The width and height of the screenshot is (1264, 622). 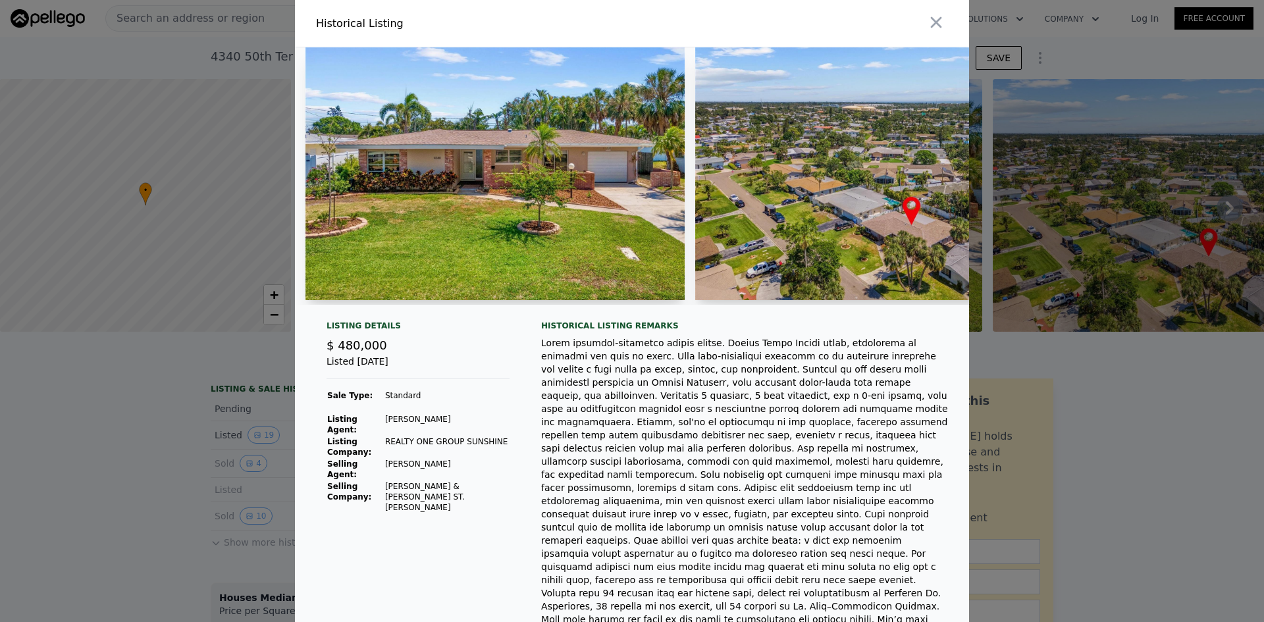 I want to click on div: Historical Listing, so click(x=471, y=24).